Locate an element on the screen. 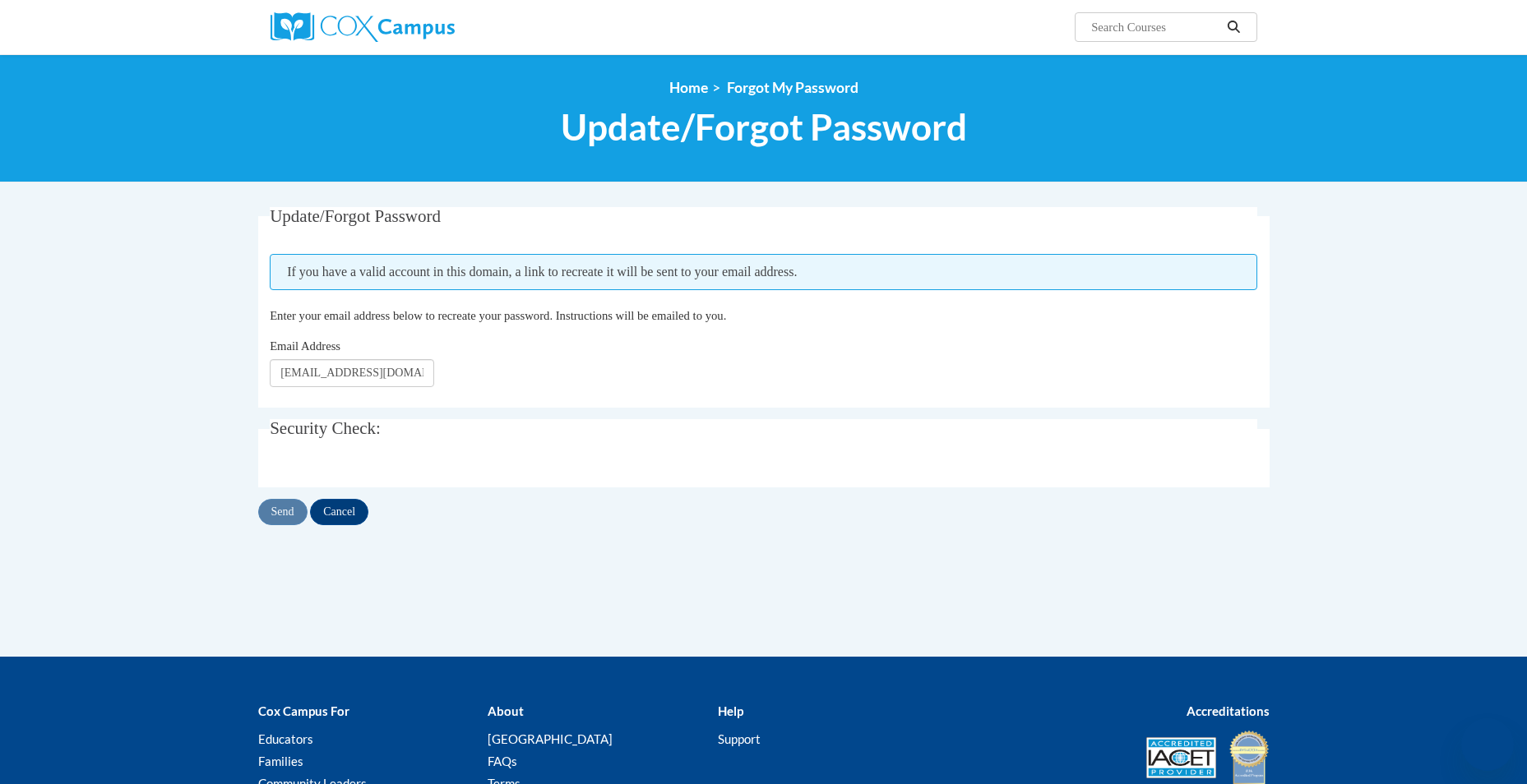 The height and width of the screenshot is (784, 1527). b: Accreditations is located at coordinates (1228, 711).